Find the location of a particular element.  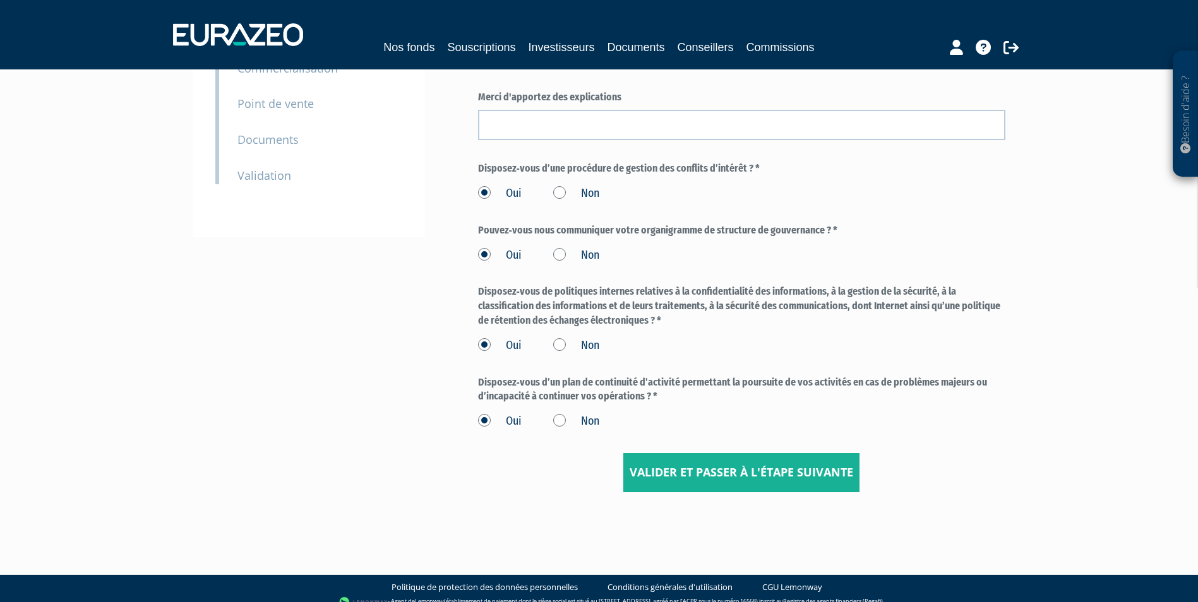

a: Documents is located at coordinates (636, 47).